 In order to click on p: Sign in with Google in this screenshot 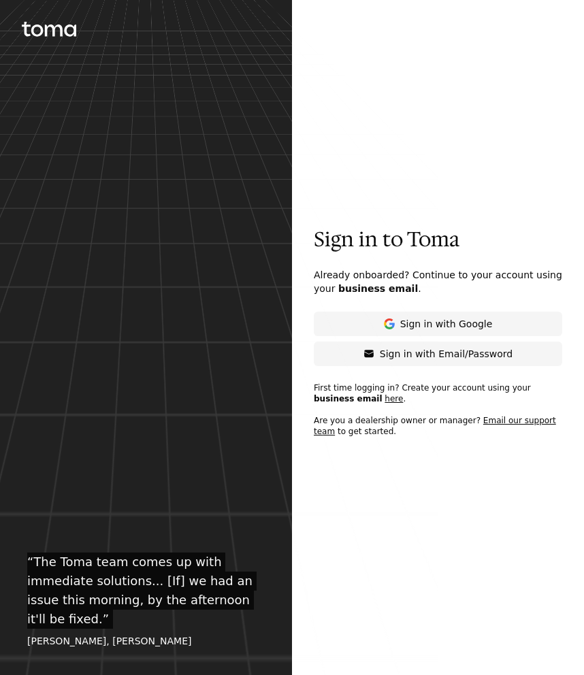, I will do `click(446, 324)`.